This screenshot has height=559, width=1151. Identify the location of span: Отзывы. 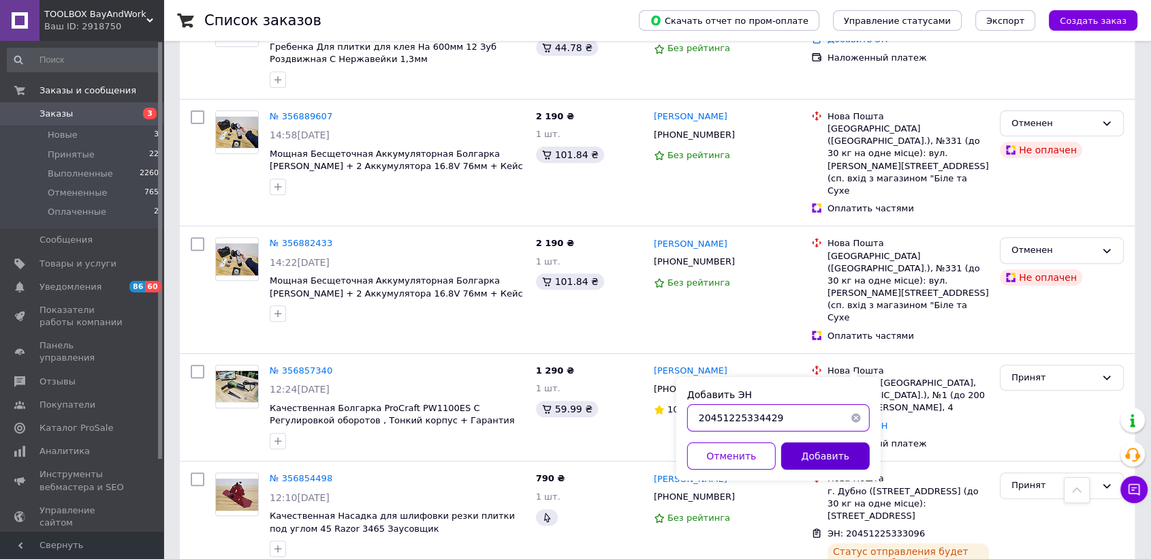
(57, 382).